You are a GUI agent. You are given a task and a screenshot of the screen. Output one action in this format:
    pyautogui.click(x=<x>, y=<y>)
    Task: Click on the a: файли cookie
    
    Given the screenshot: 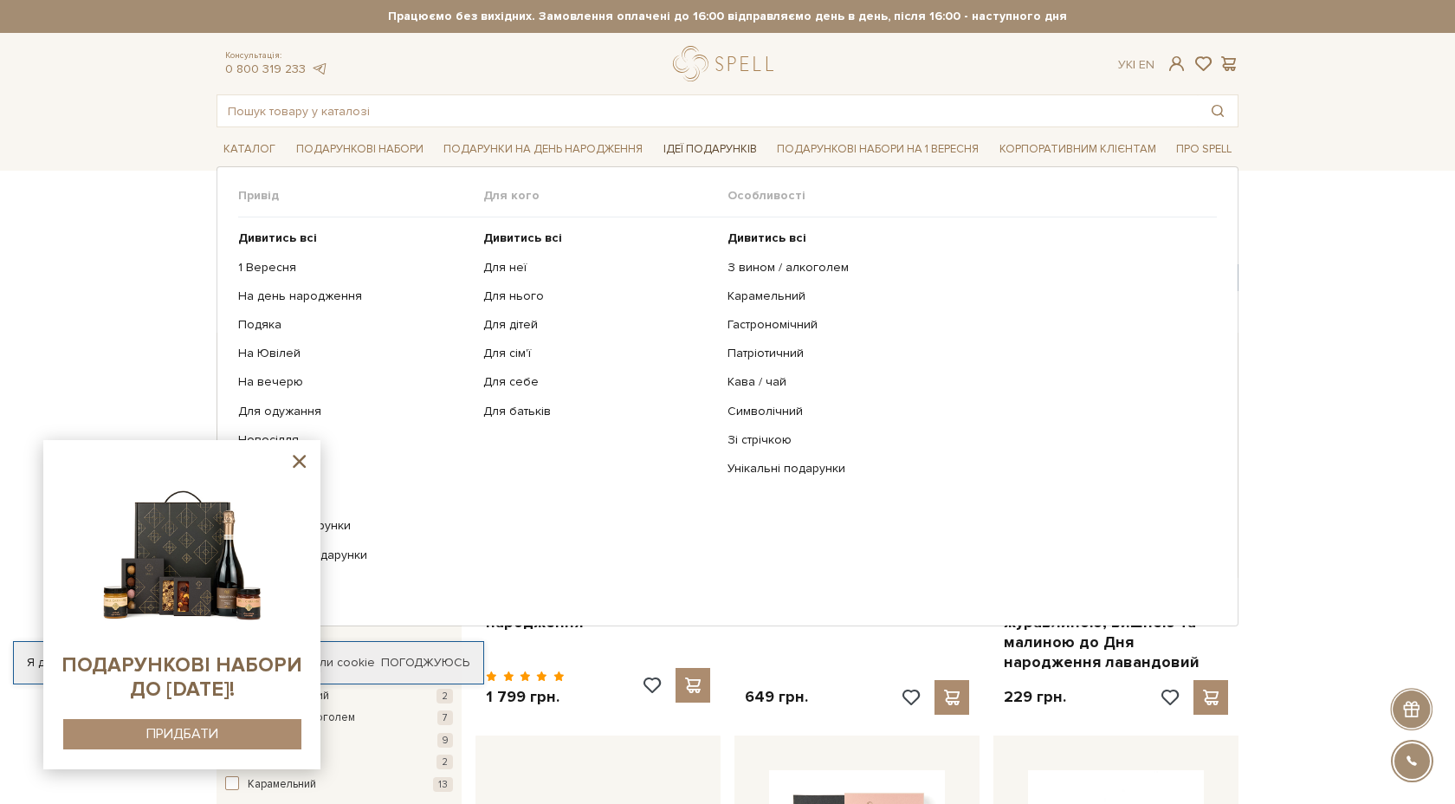 What is the action you would take?
    pyautogui.click(x=335, y=662)
    